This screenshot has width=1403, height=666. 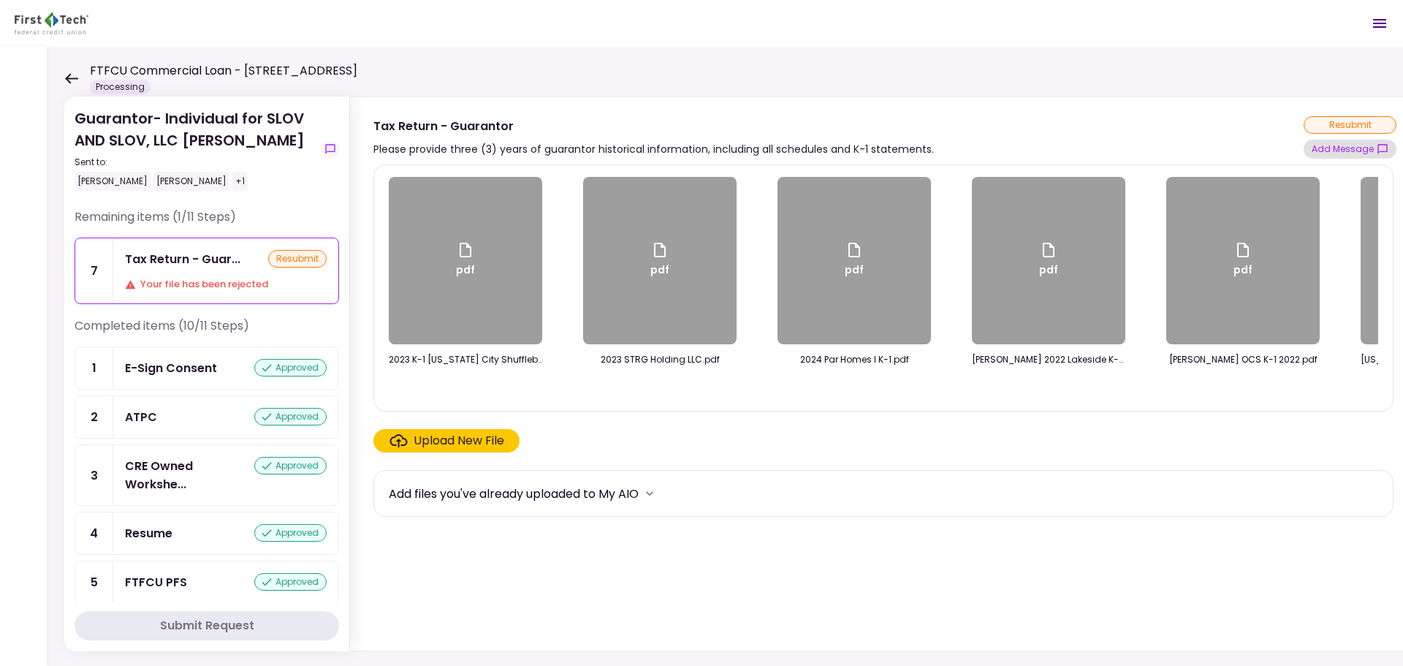 What do you see at coordinates (226, 284) in the screenshot?
I see `div: Your file has been rejected` at bounding box center [226, 284].